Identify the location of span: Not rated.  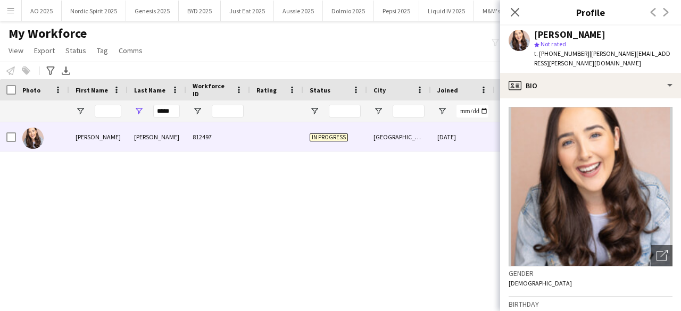
(553, 44).